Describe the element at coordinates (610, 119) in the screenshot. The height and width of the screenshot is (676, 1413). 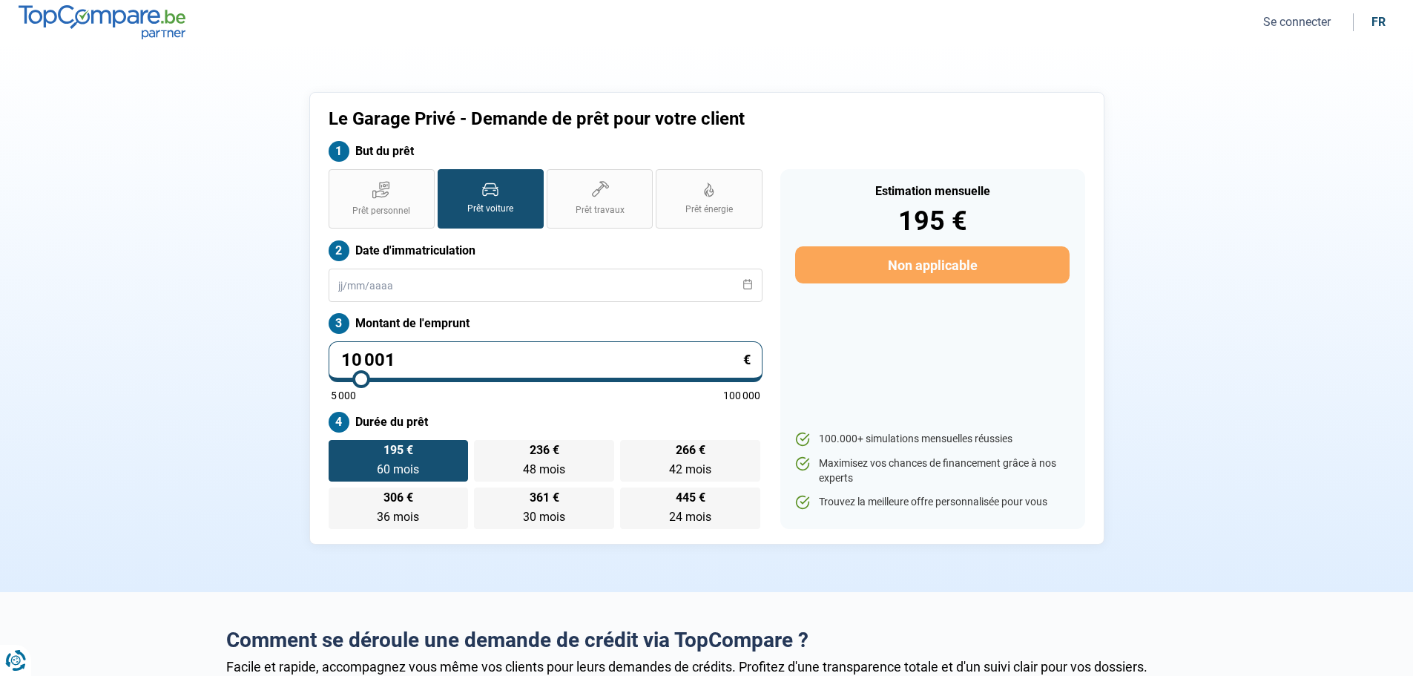
I see `h1: Le Garage Privé - Demande de prêt pour votre client` at that location.